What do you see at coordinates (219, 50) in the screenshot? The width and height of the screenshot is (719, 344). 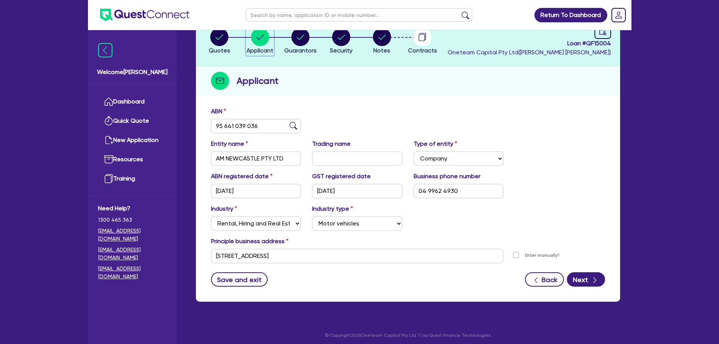 I see `span: Quotes` at bounding box center [219, 50].